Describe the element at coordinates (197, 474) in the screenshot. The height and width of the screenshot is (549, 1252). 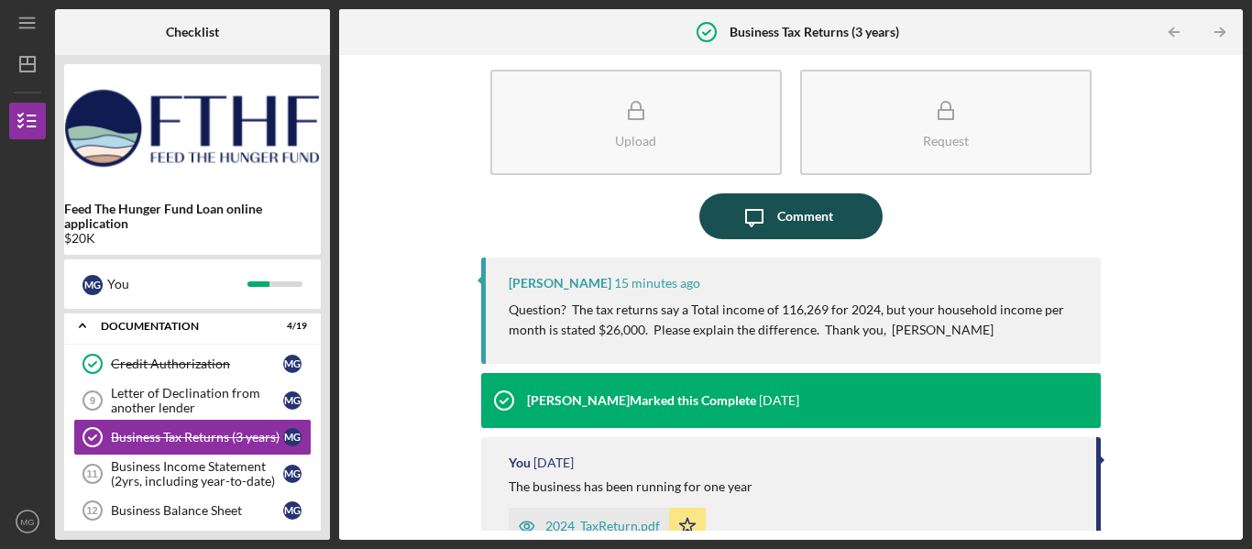
I see `div: Business Income Statement (2yrs, including year-to-date)` at that location.